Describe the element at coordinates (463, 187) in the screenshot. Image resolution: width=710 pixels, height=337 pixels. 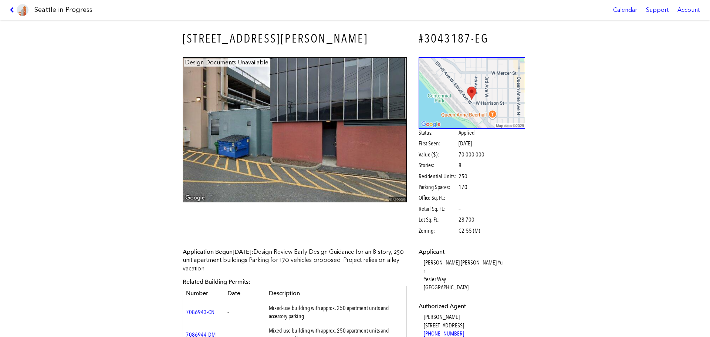
I see `span: 170` at that location.